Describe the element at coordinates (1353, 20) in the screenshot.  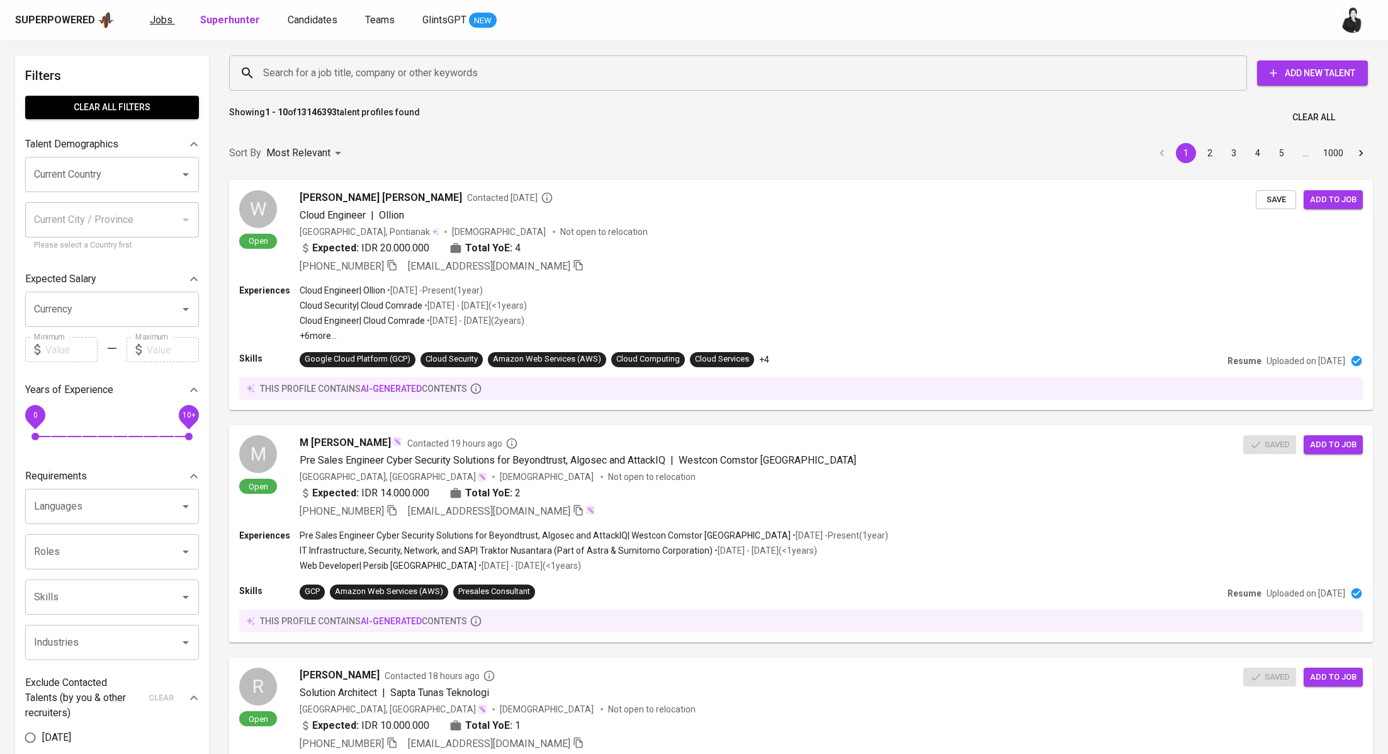
I see `img: medwi@glints.com` at that location.